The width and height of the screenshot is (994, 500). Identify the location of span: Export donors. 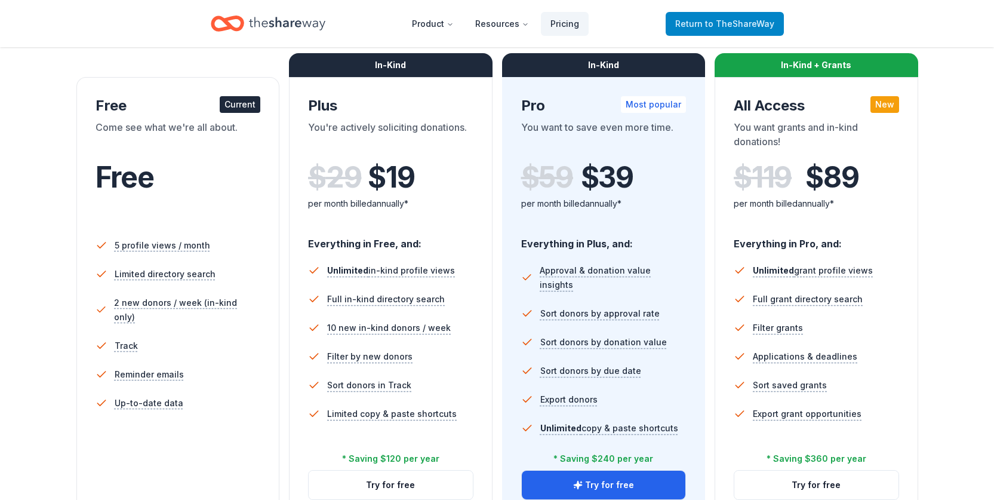
(569, 399).